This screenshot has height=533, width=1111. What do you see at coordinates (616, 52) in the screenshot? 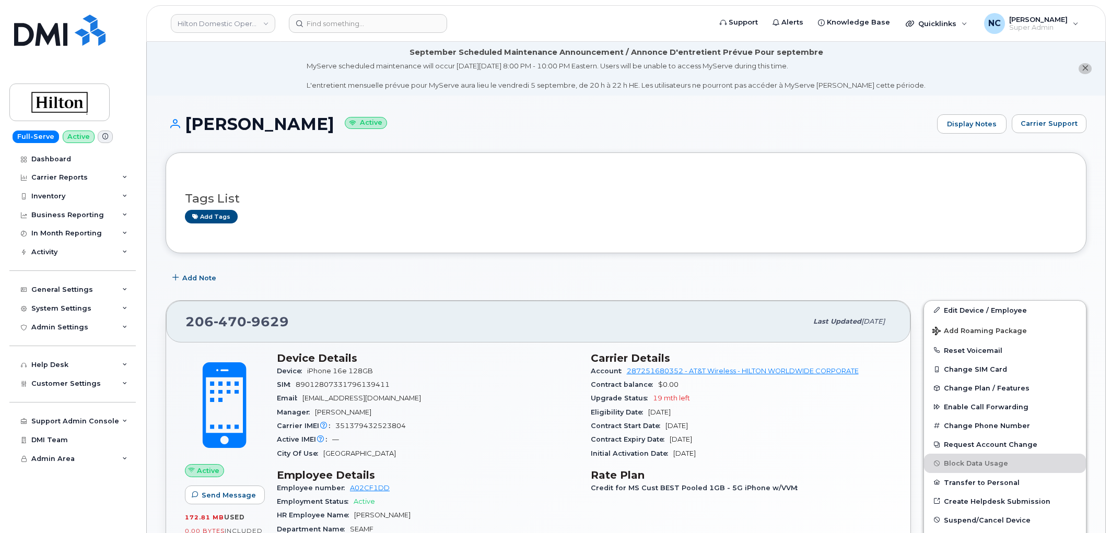
I see `div: September Scheduled Maintenance Announcement / Annonce D'entretient Prévue Pour septembre` at bounding box center [616, 52].